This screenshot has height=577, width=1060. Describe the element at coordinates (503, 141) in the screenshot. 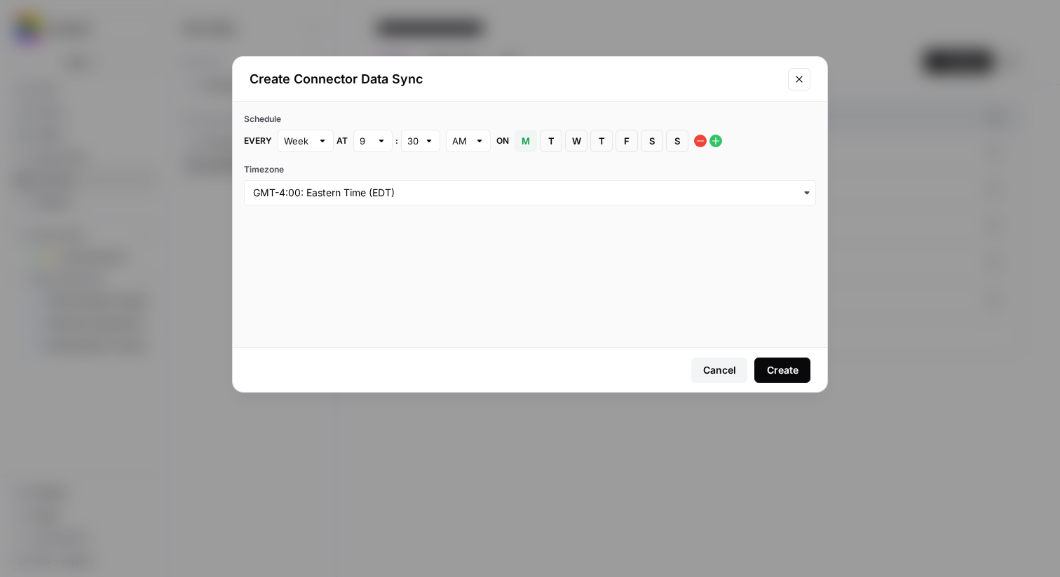

I see `span: on` at that location.